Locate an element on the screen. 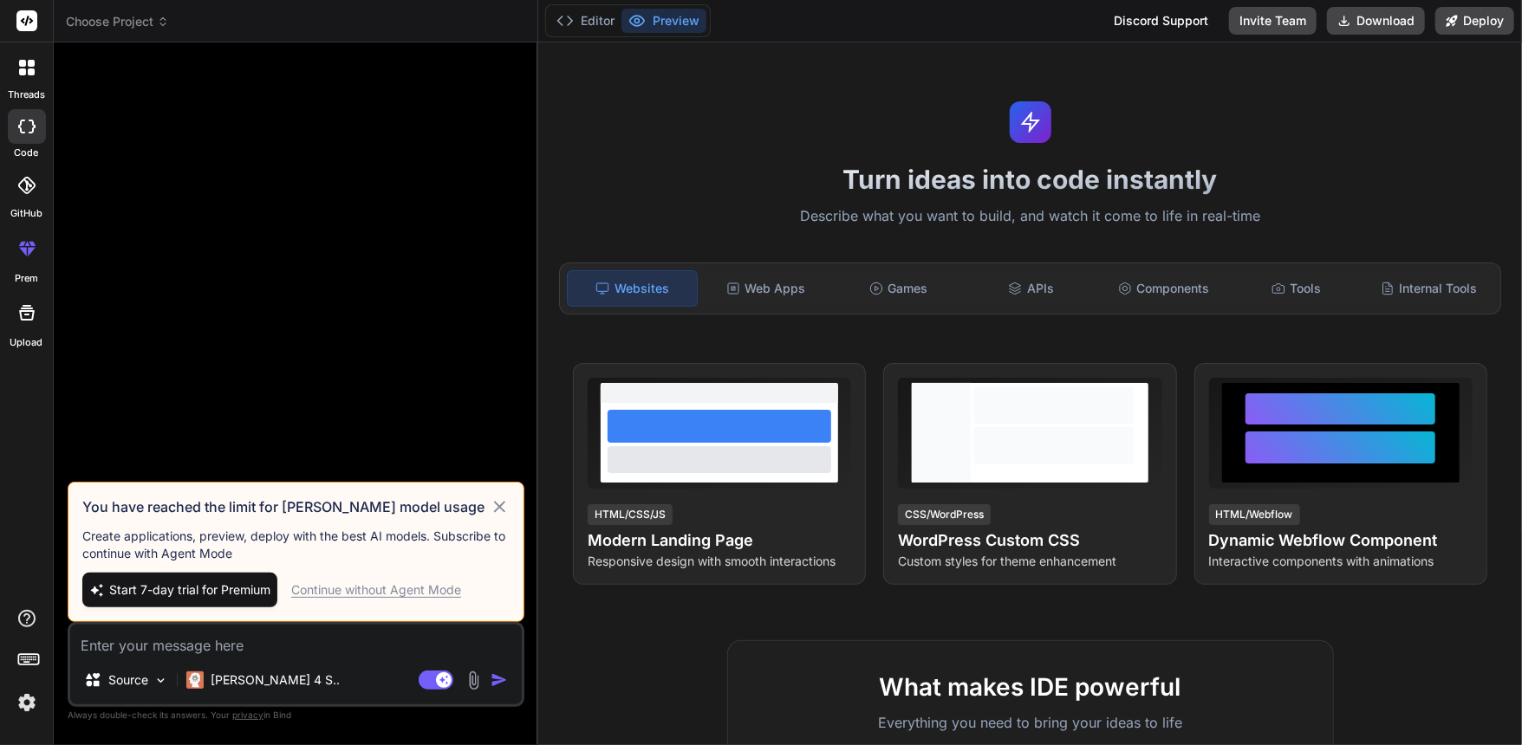 Image resolution: width=1522 pixels, height=745 pixels. button: Deploy is located at coordinates (1474, 21).